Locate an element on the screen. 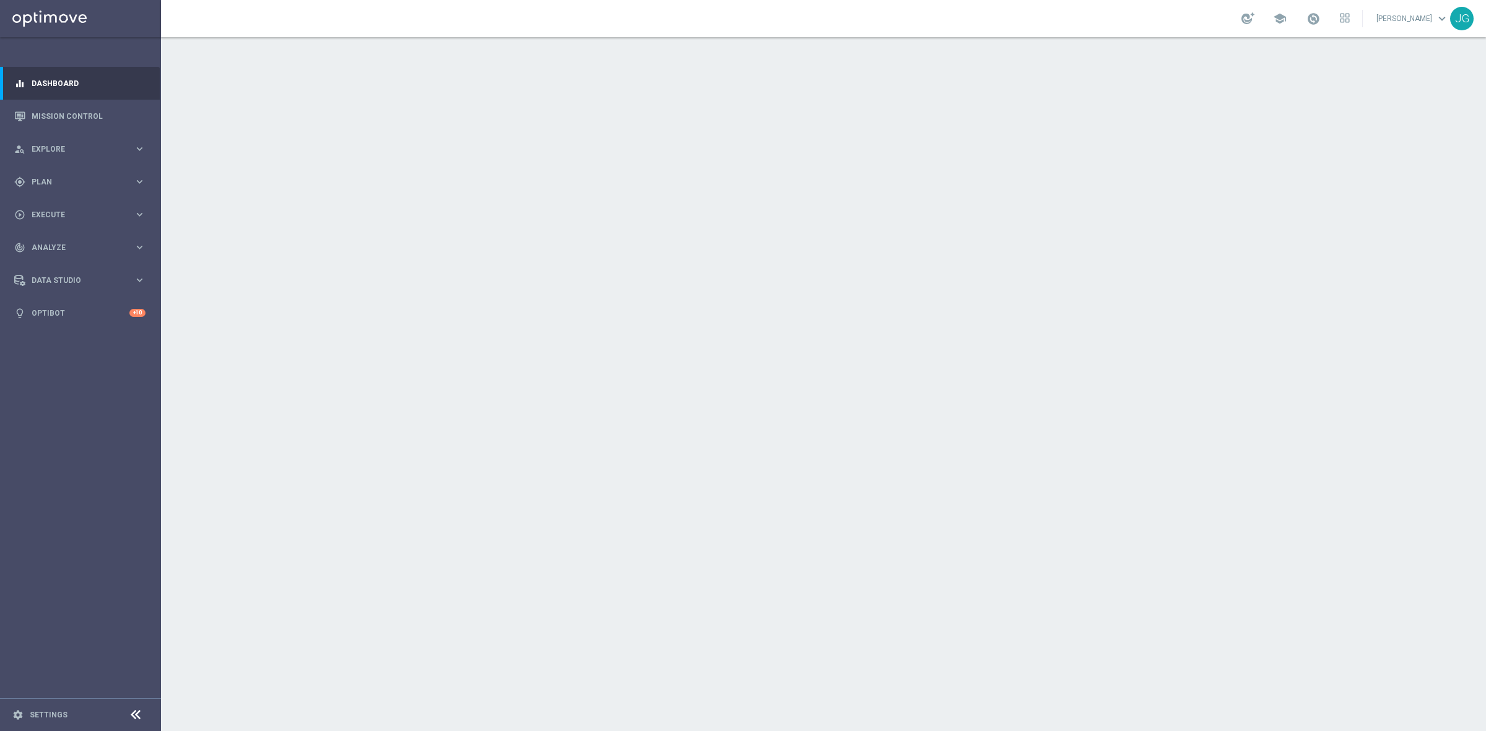  i: lightbulb is located at coordinates (20, 313).